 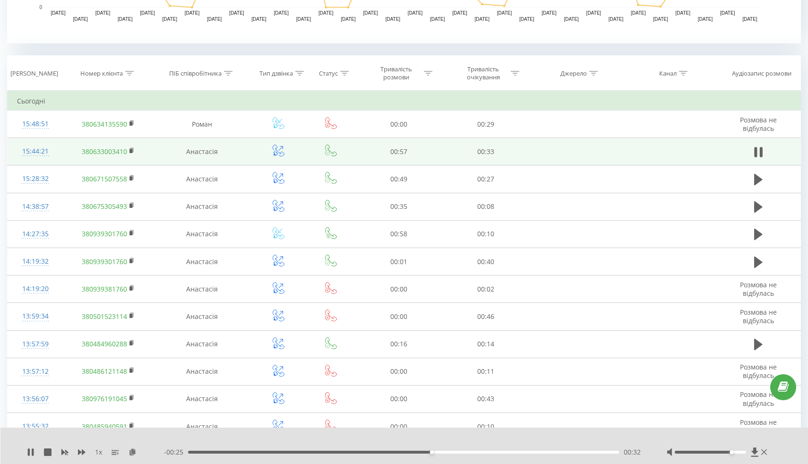 What do you see at coordinates (104, 289) in the screenshot?
I see `a: 380939381760` at bounding box center [104, 289].